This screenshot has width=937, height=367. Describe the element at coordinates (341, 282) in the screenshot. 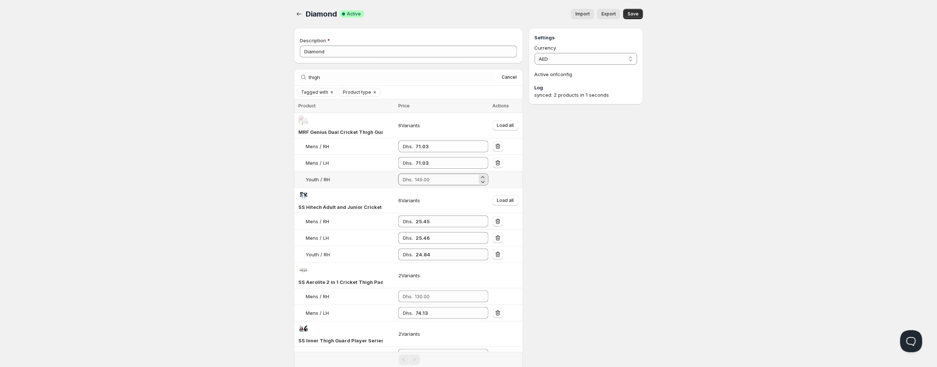

I see `div: SS Aerolite 2 in 1 Cricket Thigh Pad Guard` at that location.